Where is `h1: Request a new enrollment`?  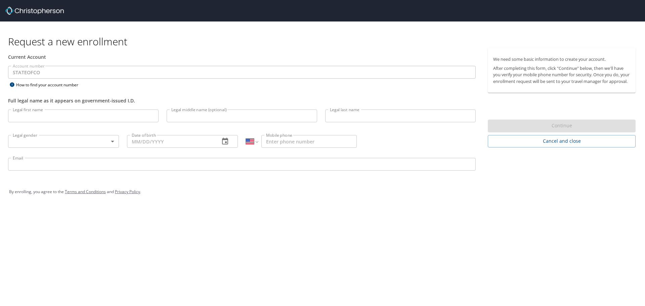 h1: Request a new enrollment is located at coordinates (324, 41).